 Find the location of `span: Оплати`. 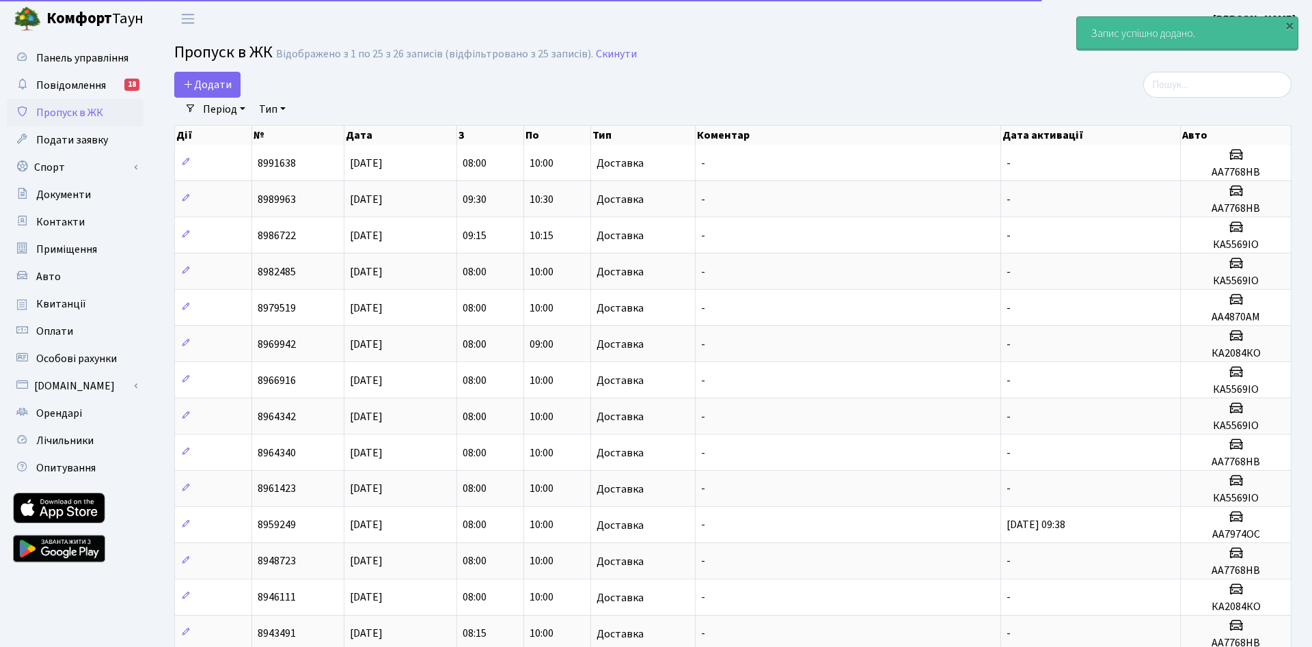

span: Оплати is located at coordinates (55, 331).